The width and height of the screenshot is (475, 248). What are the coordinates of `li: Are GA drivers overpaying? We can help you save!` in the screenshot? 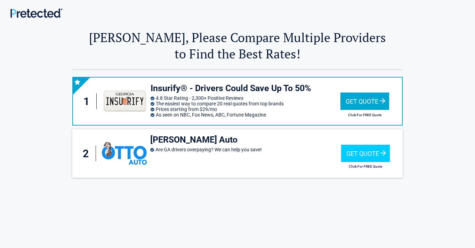 It's located at (245, 149).